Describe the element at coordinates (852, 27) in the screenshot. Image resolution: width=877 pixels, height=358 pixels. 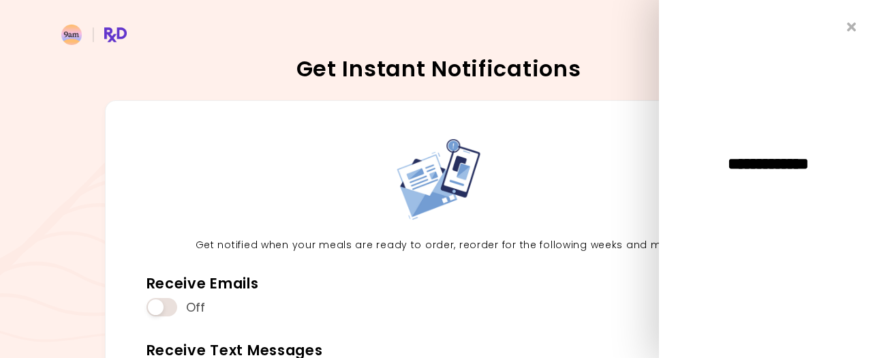
I see `i: Close` at that location.